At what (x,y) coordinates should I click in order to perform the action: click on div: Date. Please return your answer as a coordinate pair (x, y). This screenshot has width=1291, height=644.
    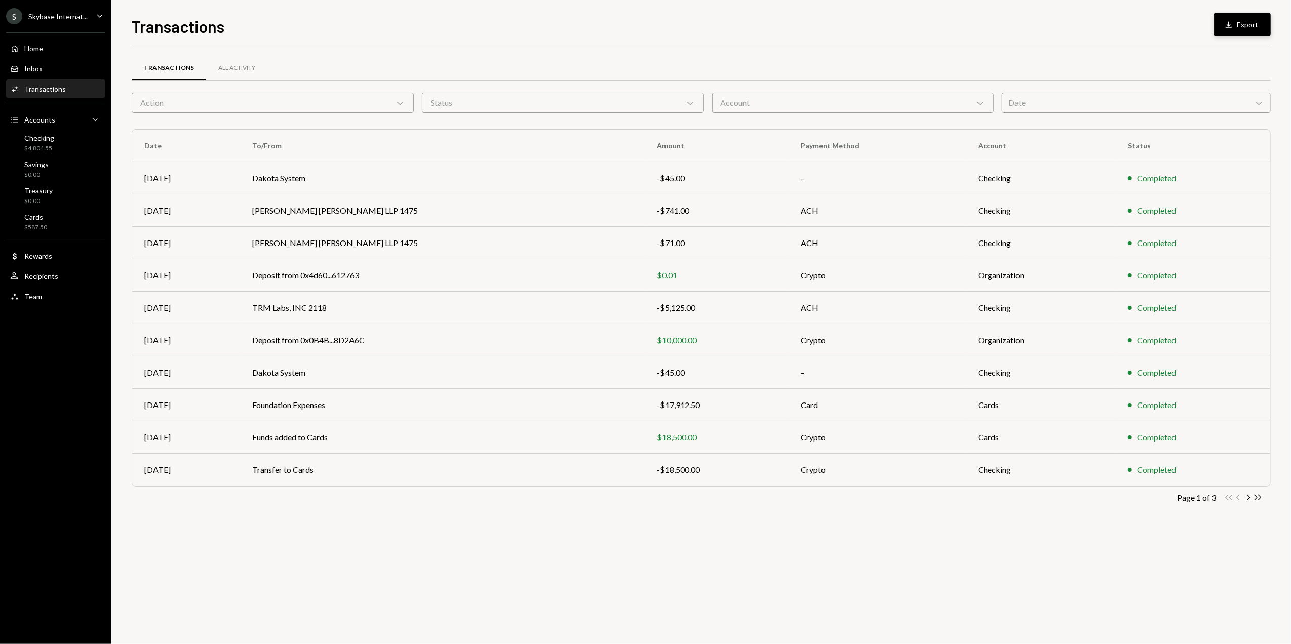
    Looking at the image, I should click on (1136, 103).